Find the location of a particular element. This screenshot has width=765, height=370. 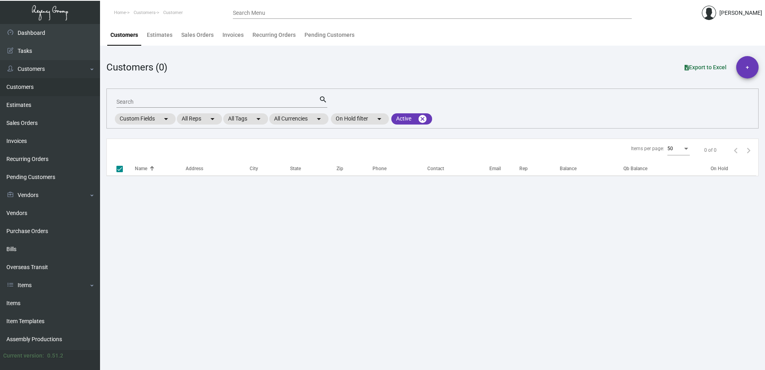

button: Next page is located at coordinates (749, 150).